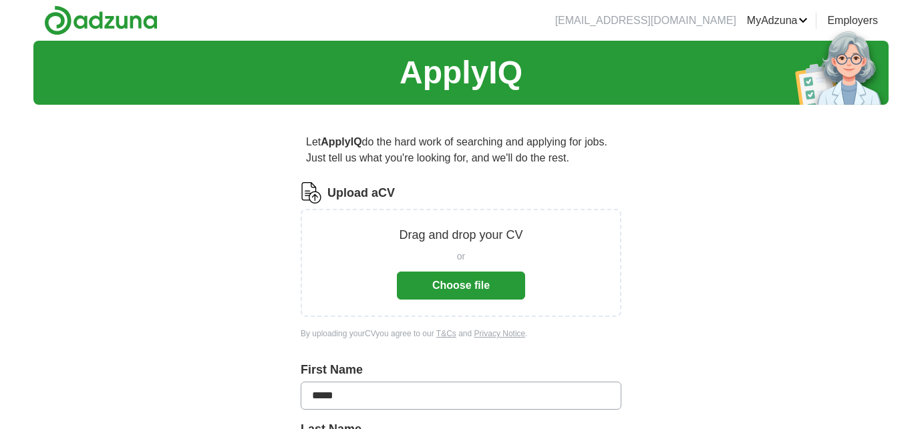 Image resolution: width=922 pixels, height=429 pixels. What do you see at coordinates (461, 150) in the screenshot?
I see `p: Let do the hard work of searching and applying for jobs. Just tell us what you're looking for, an...` at bounding box center [461, 150].